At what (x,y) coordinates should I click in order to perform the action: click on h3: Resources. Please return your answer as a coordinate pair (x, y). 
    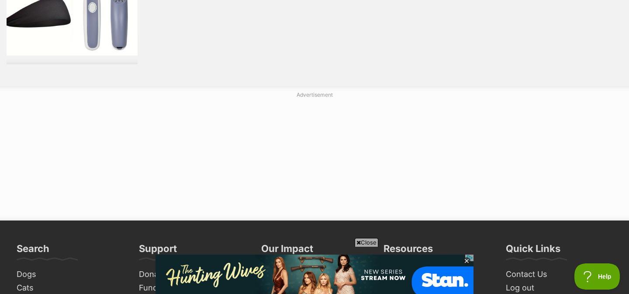
    Looking at the image, I should click on (408, 251).